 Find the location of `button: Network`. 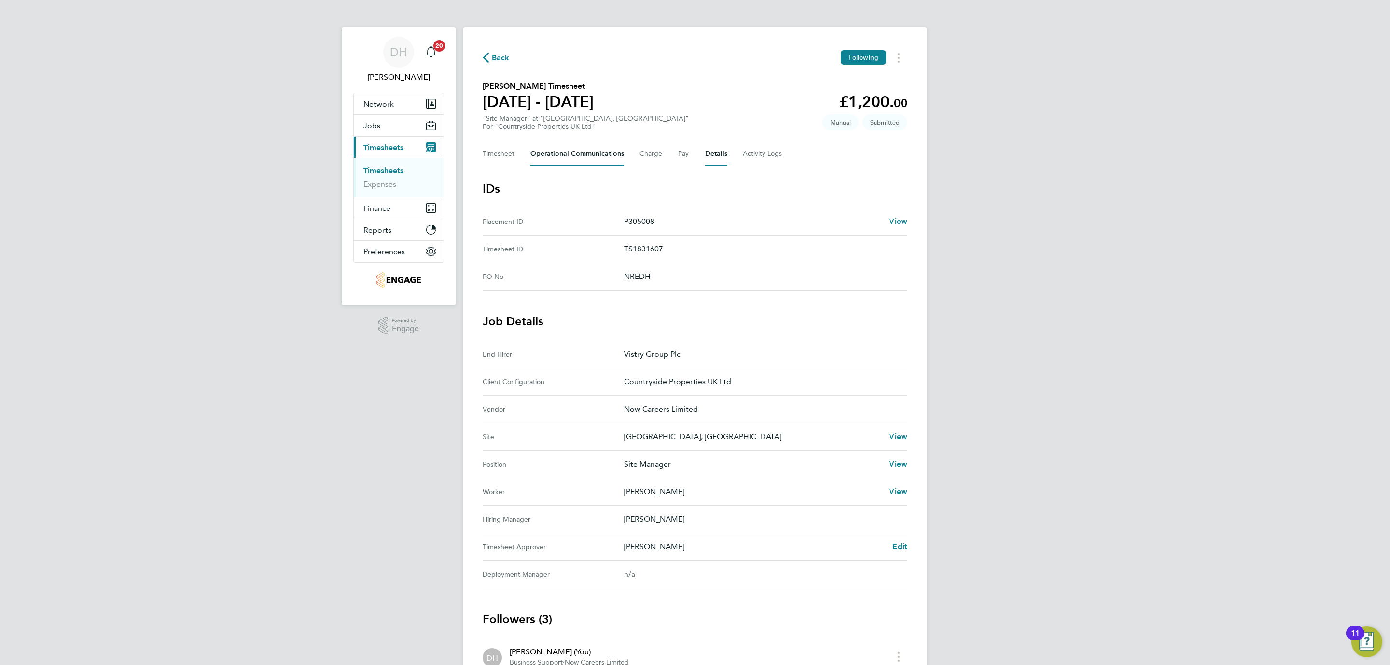

button: Network is located at coordinates (399, 104).